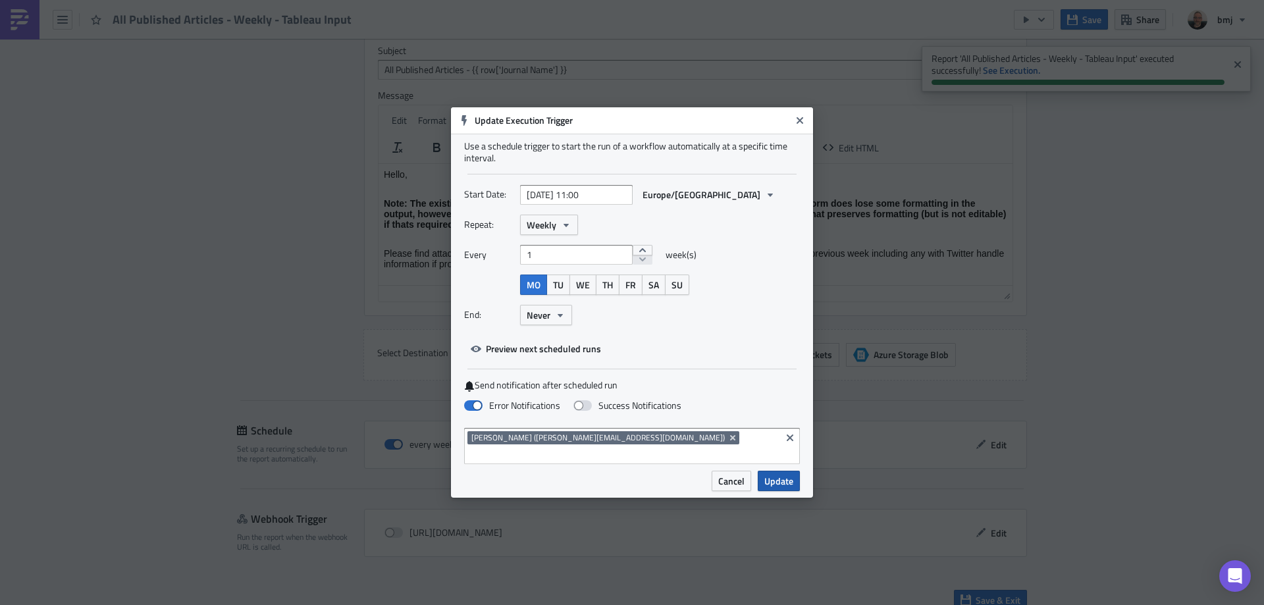  Describe the element at coordinates (643, 250) in the screenshot. I see `button: increment` at that location.